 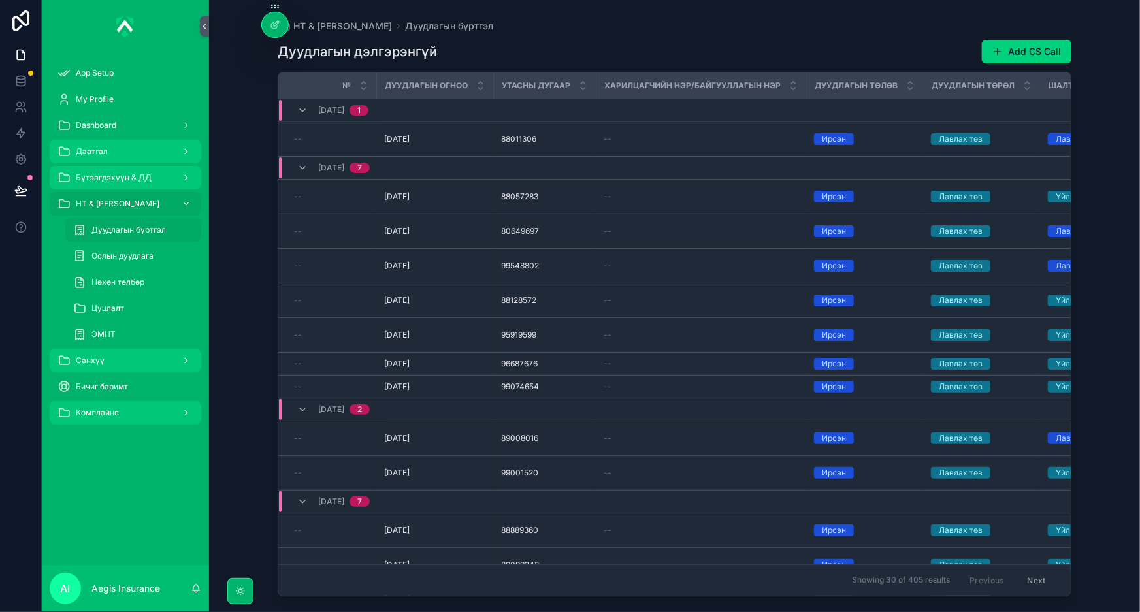 I want to click on a: Бүтээгдэхүүн & ДД, so click(x=125, y=178).